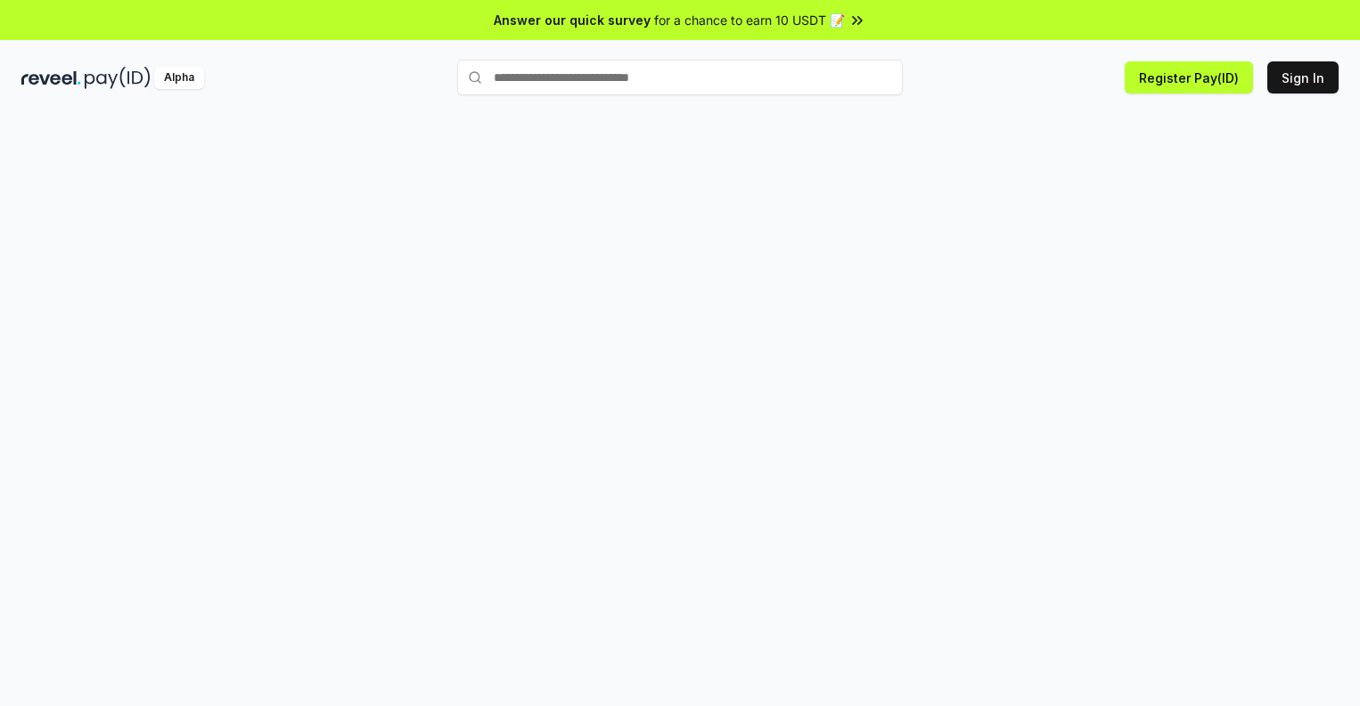 The height and width of the screenshot is (706, 1360). Describe the element at coordinates (118, 78) in the screenshot. I see `img: pay_id` at that location.